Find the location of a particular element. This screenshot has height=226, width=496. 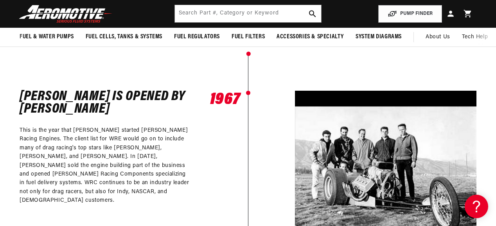

span: Fuel Regulators is located at coordinates (197, 37).